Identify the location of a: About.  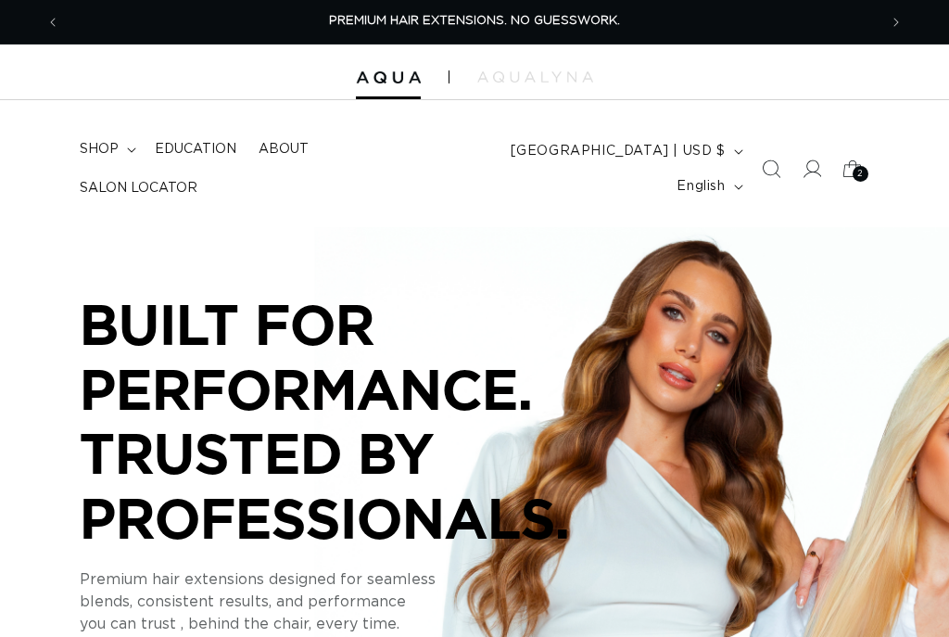
(284, 149).